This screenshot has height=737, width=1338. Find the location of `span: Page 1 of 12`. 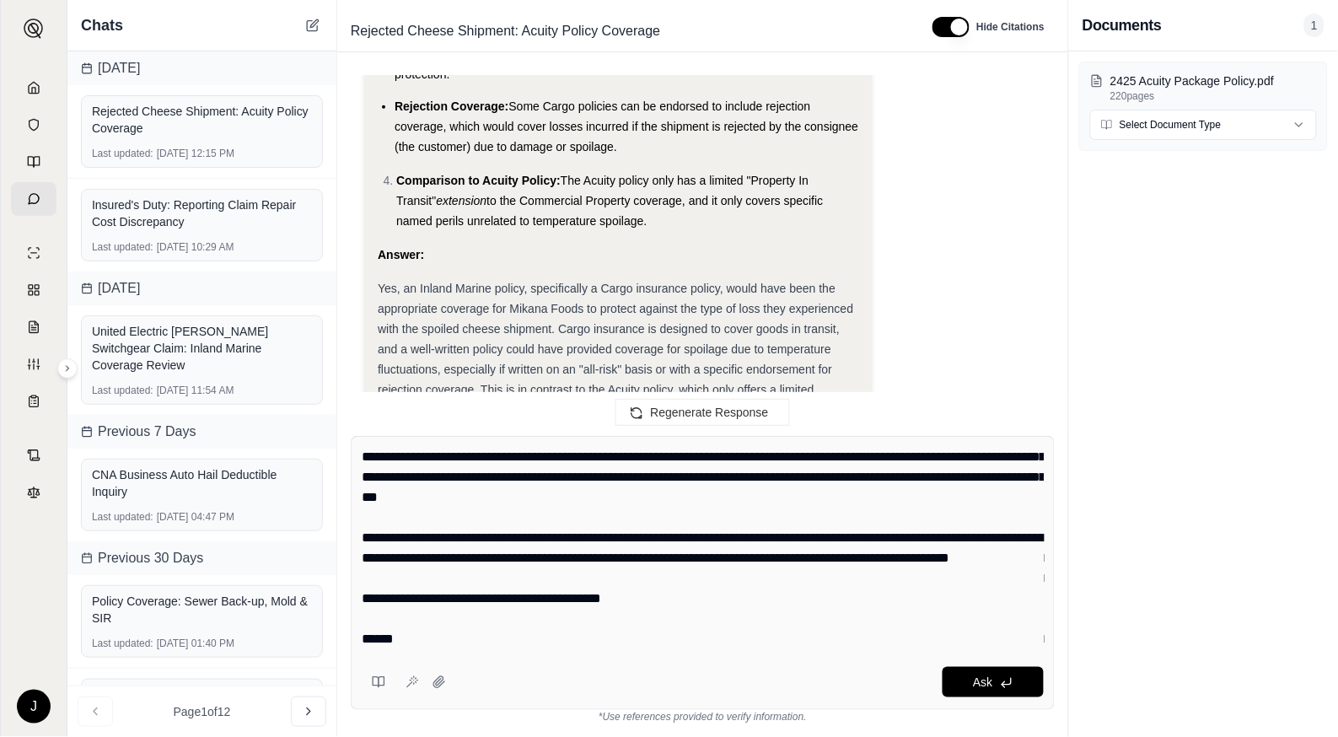

span: Page 1 of 12 is located at coordinates (202, 712).